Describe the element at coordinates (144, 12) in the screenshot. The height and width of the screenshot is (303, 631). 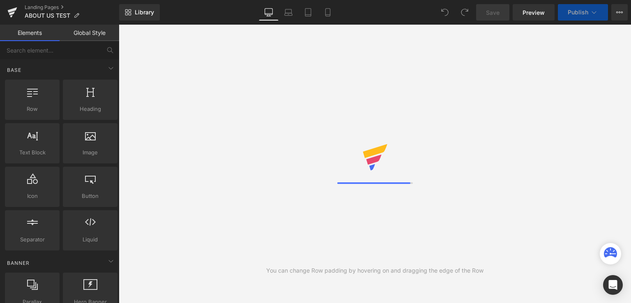
I see `span: Library` at that location.